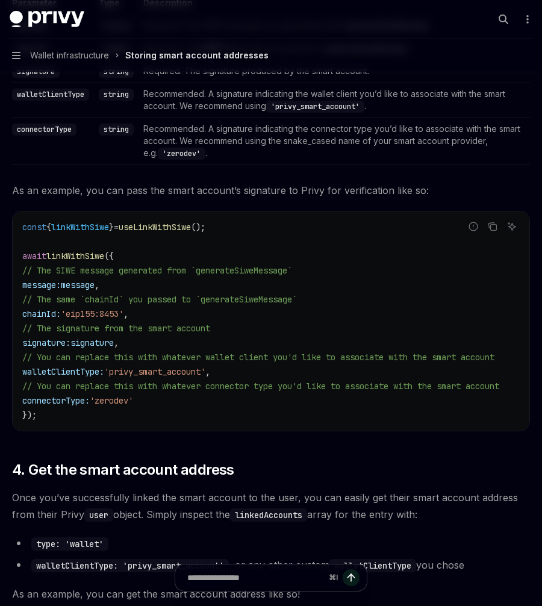 Image resolution: width=542 pixels, height=606 pixels. Describe the element at coordinates (46, 343) in the screenshot. I see `span: signature:` at that location.